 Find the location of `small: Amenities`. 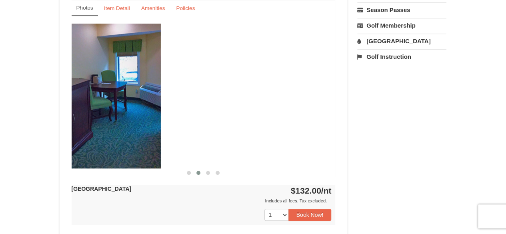

small: Amenities is located at coordinates (153, 8).